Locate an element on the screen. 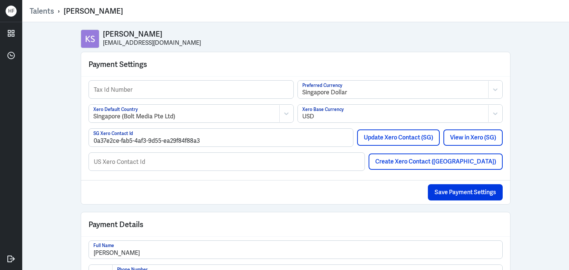 The image size is (569, 270). a: Talents is located at coordinates (42, 11).